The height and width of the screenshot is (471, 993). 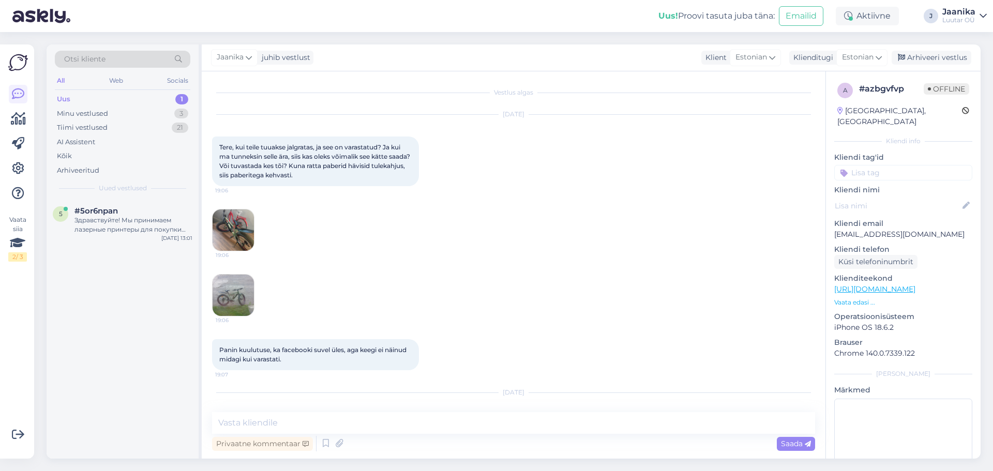 What do you see at coordinates (801, 16) in the screenshot?
I see `button: Emailid` at bounding box center [801, 16].